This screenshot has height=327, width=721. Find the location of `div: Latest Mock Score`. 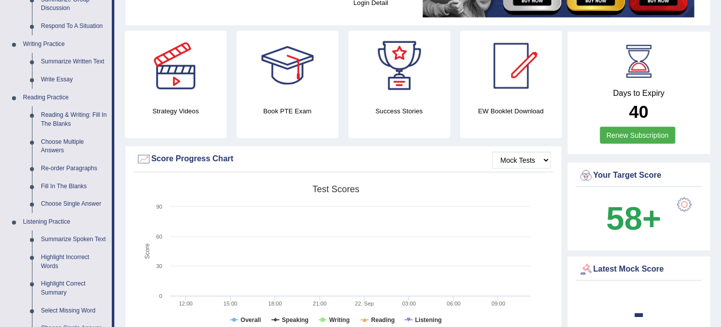

div: Latest Mock Score is located at coordinates (639, 270).